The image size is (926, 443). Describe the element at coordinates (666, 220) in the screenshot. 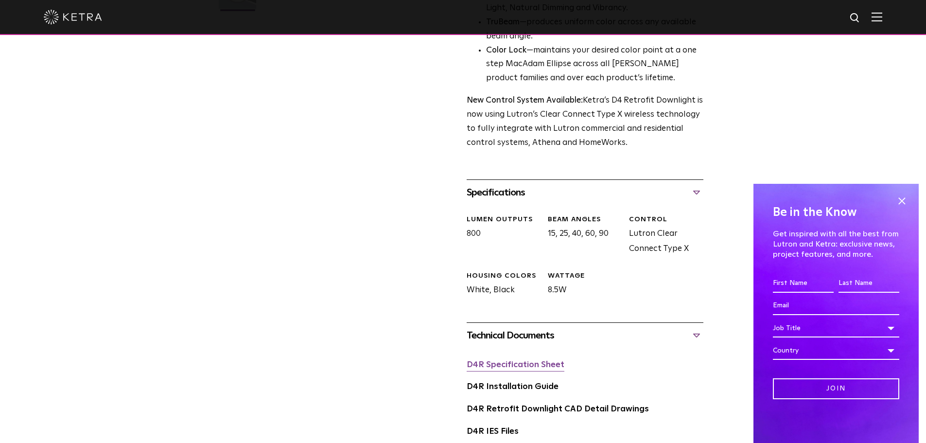

I see `div: CONTROL` at that location.